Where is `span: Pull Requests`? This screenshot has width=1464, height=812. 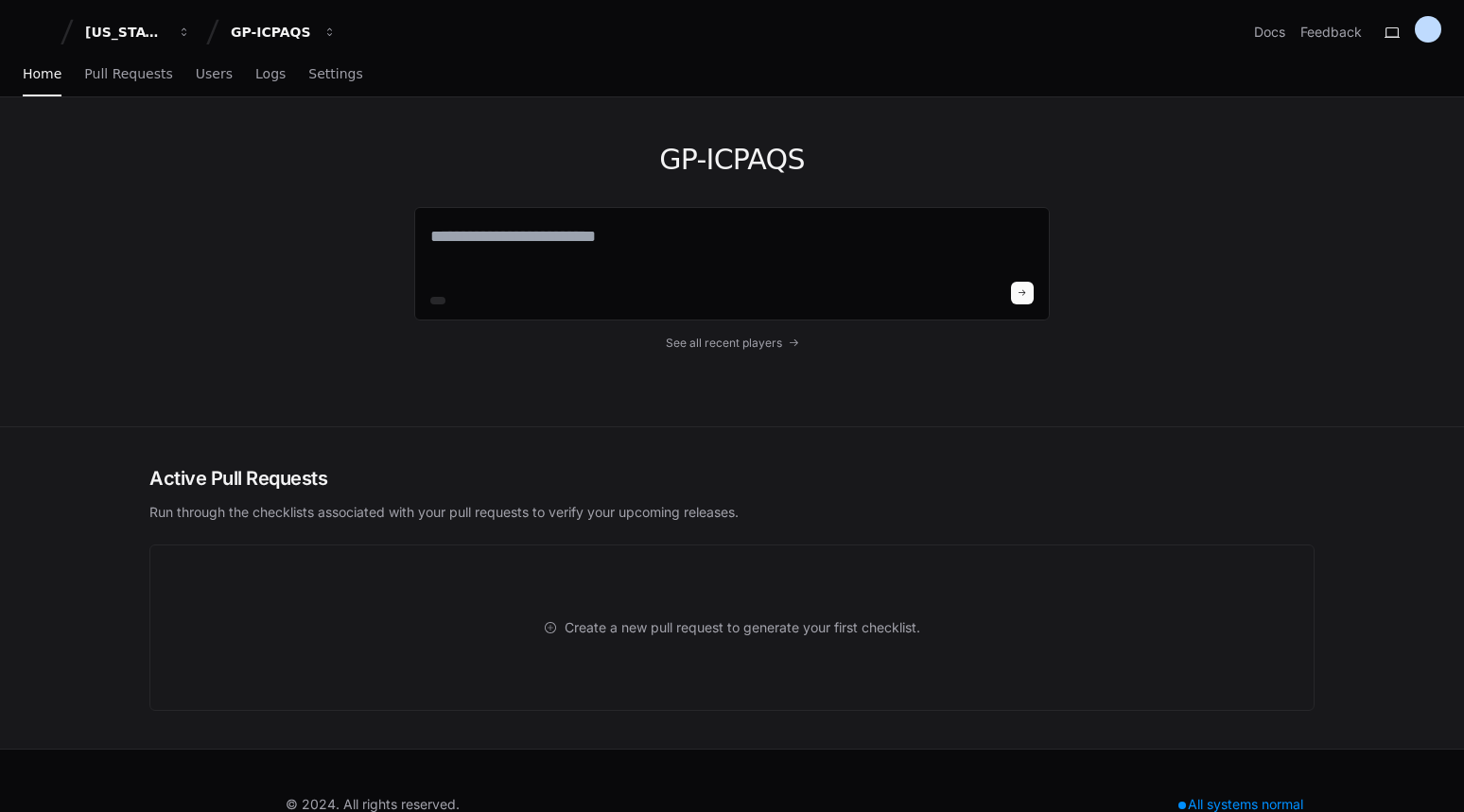
span: Pull Requests is located at coordinates (127, 74).